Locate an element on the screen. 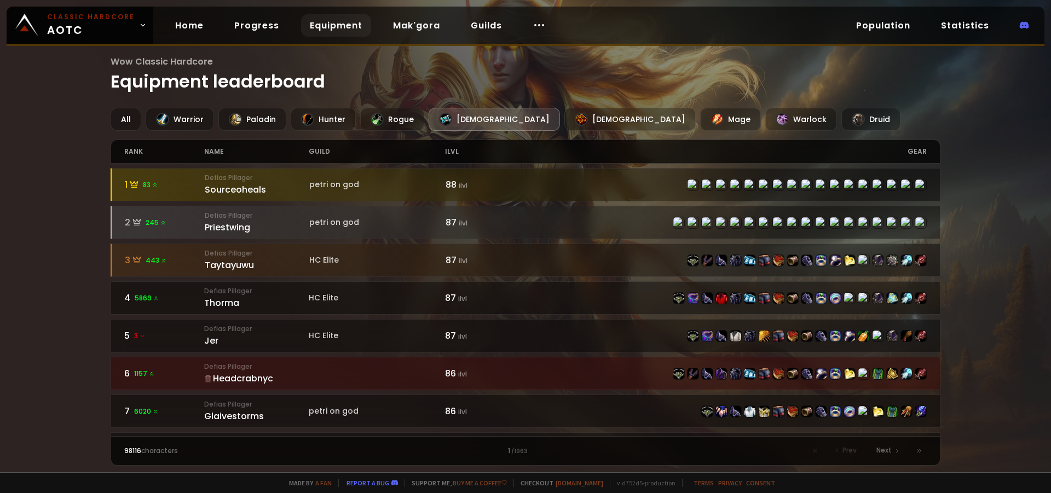  img: item-22939 is located at coordinates (850, 412).